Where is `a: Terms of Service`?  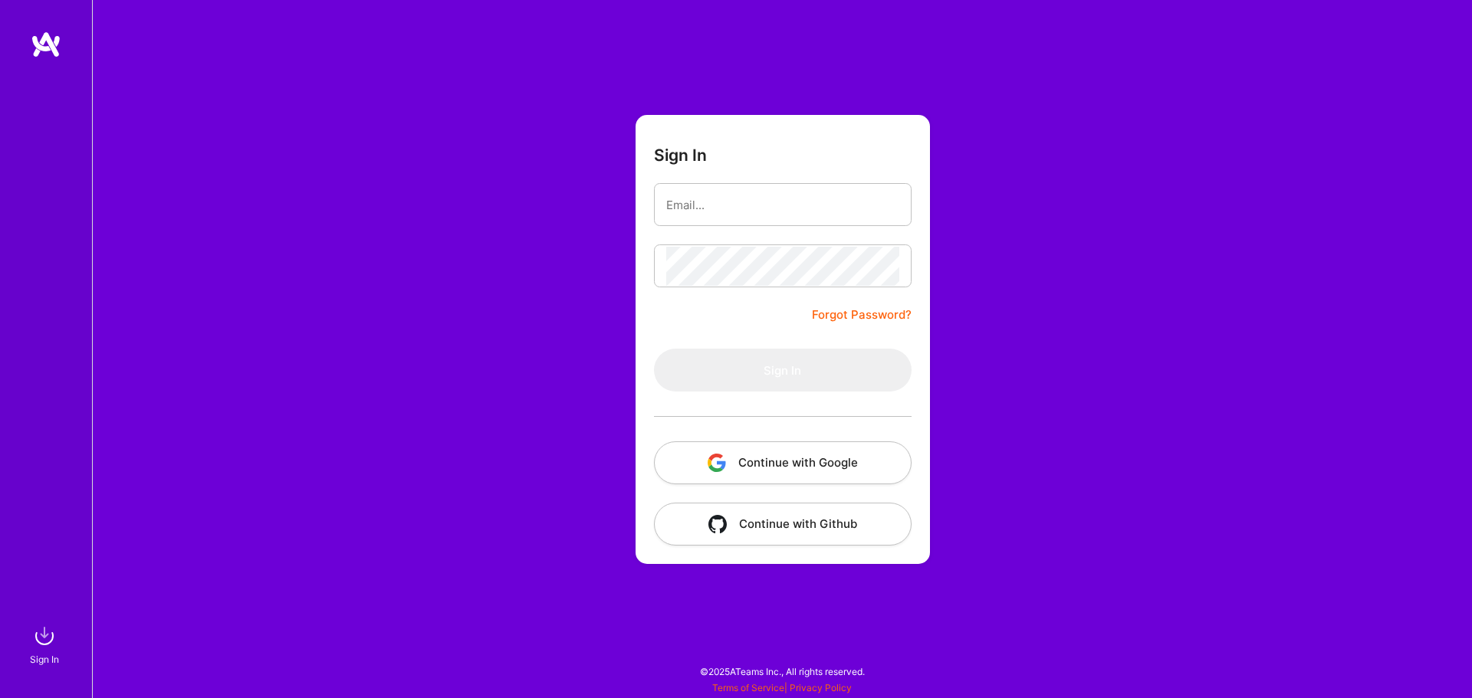
a: Terms of Service is located at coordinates (748, 687).